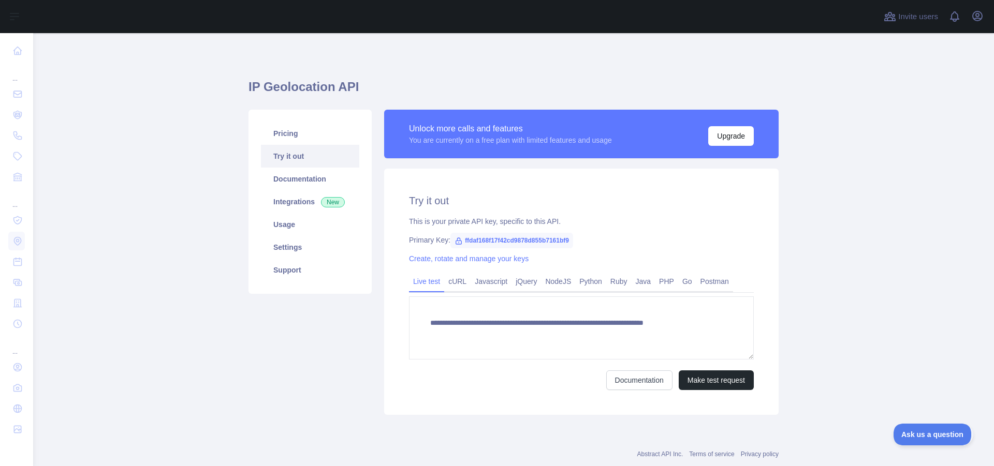 Image resolution: width=994 pixels, height=466 pixels. Describe the element at coordinates (457, 282) in the screenshot. I see `a: cURL` at that location.